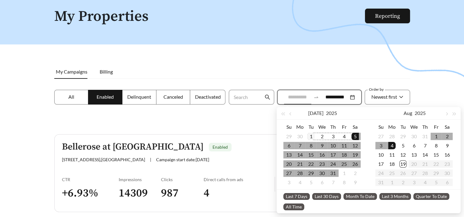  What do you see at coordinates (355, 155) in the screenshot?
I see `div: 19` at bounding box center [355, 155].